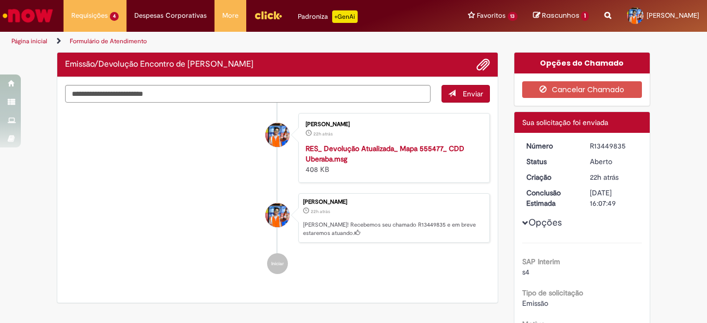 The height and width of the screenshot is (323, 707). I want to click on div: Padroniza, so click(327, 17).